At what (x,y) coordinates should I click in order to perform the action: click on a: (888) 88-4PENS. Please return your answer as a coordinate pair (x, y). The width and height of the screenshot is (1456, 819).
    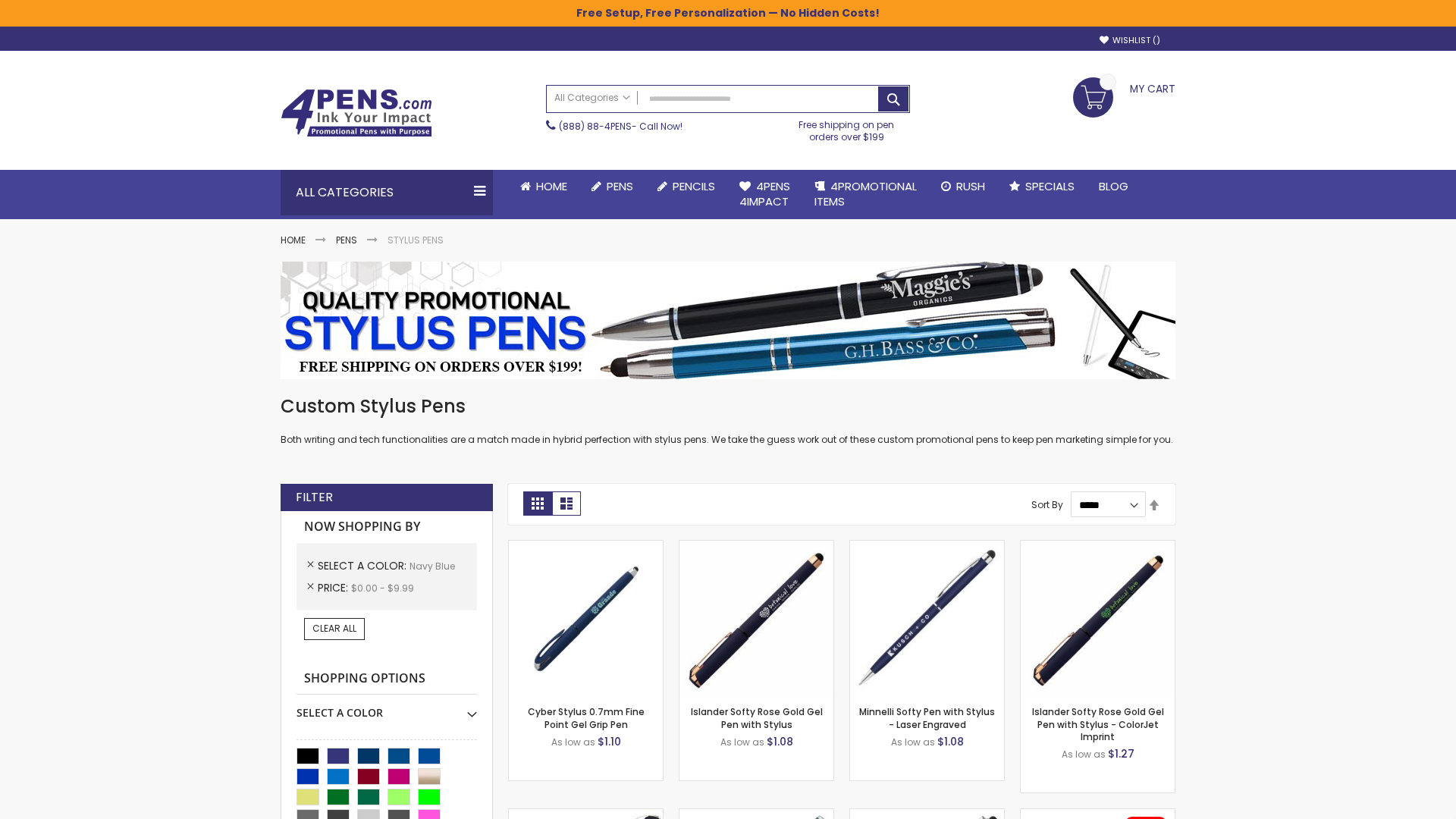
    Looking at the image, I should click on (595, 126).